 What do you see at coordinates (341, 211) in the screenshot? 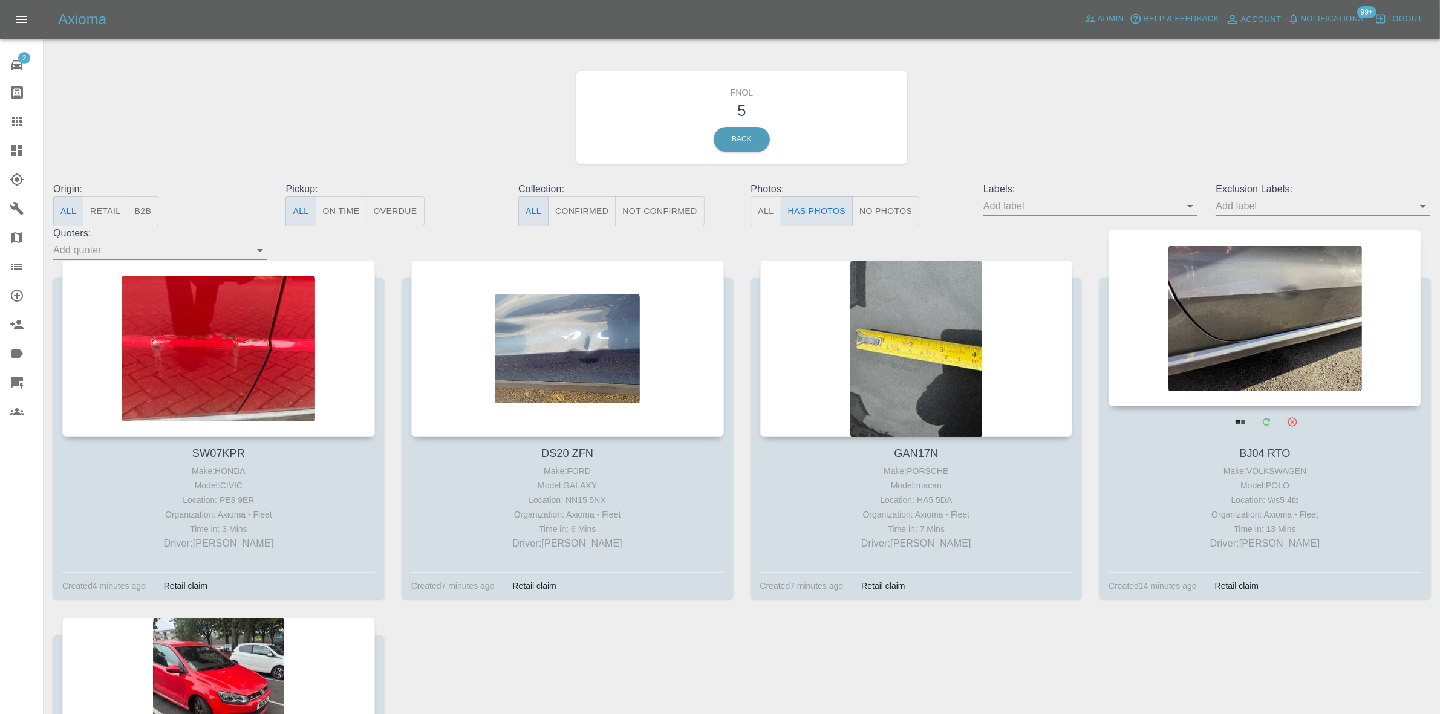
I see `button: On Time` at bounding box center [341, 211].